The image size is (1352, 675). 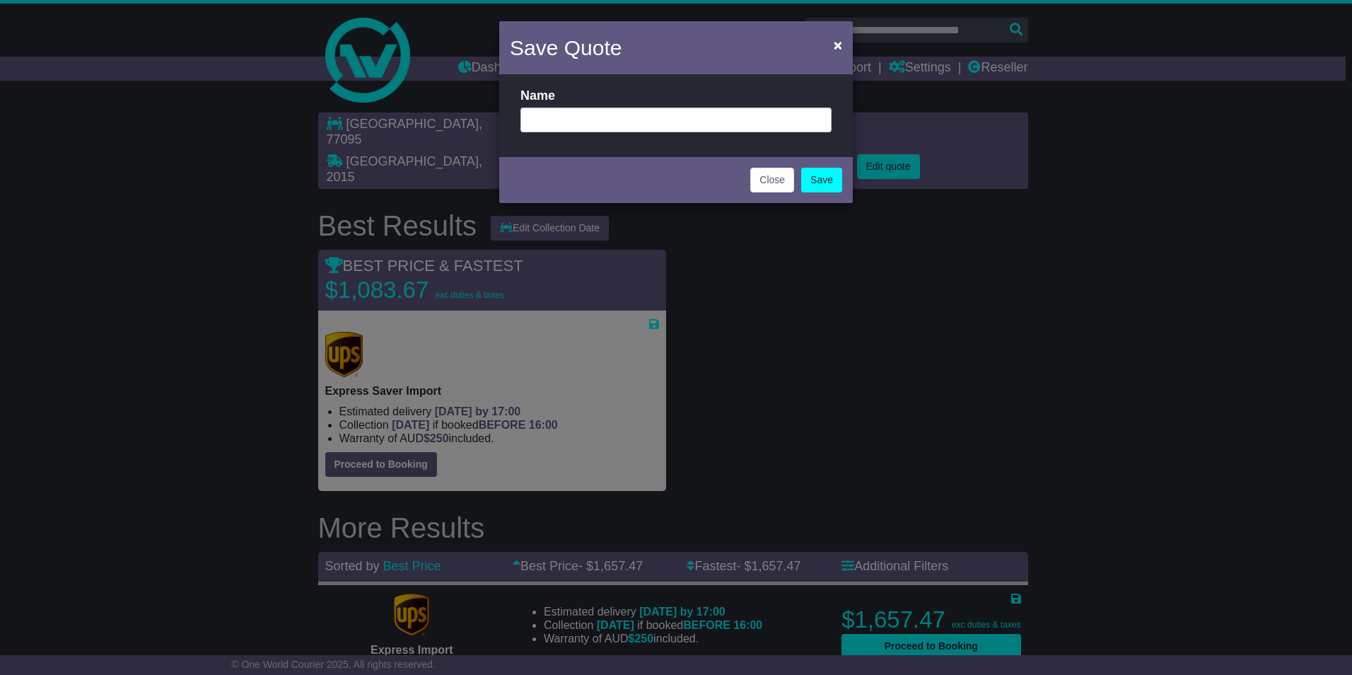 I want to click on h4: Save Quote, so click(x=566, y=47).